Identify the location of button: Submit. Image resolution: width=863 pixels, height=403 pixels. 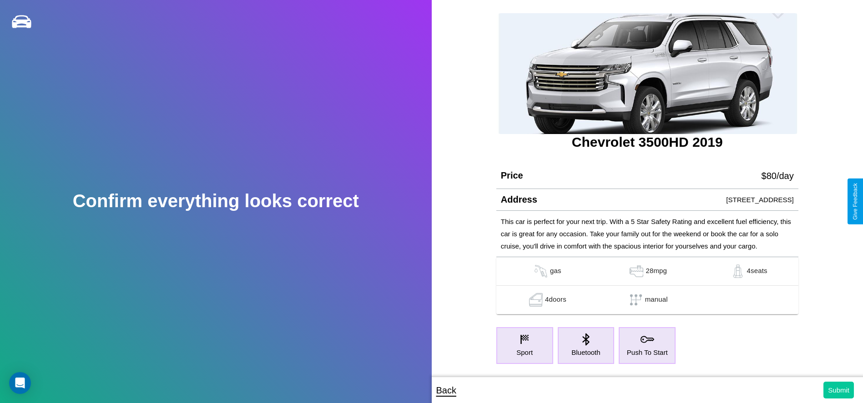
(838, 390).